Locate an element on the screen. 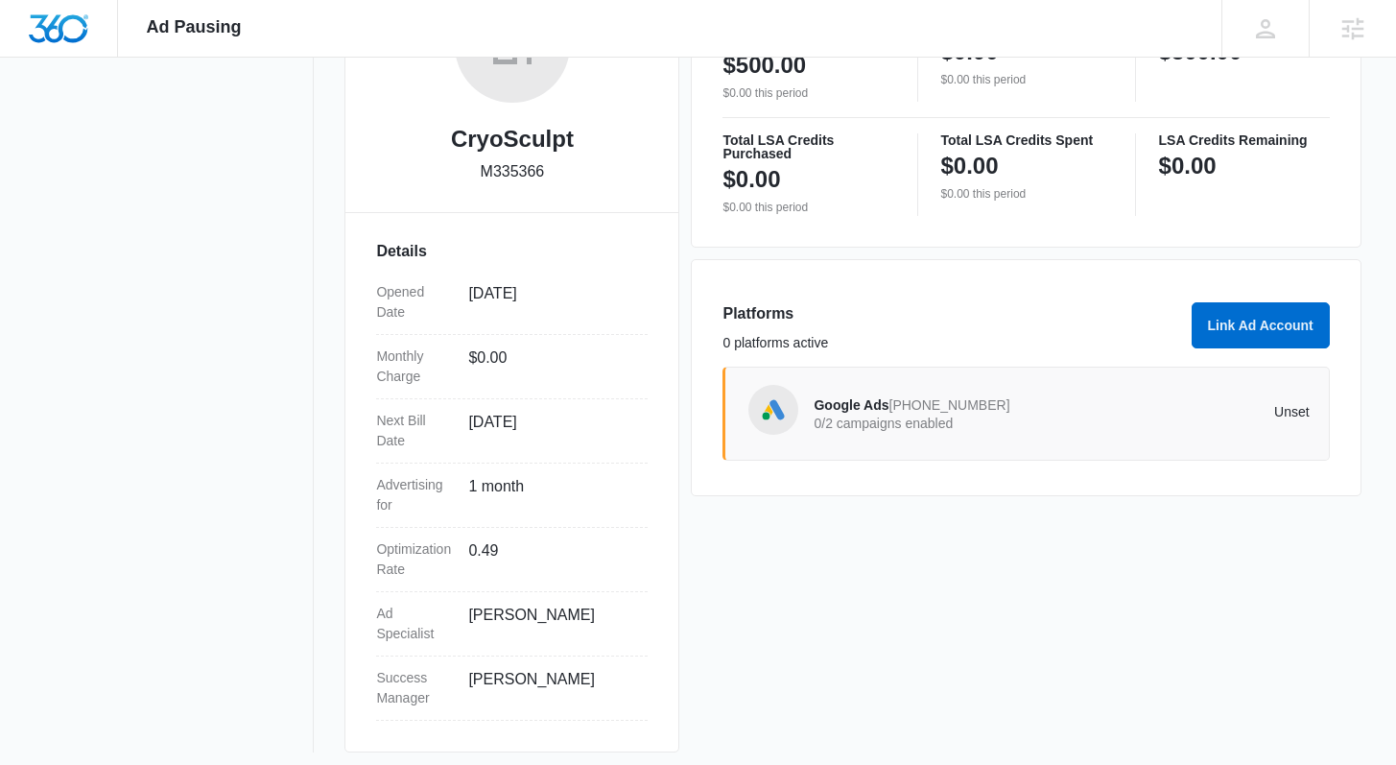 This screenshot has width=1396, height=765. dt: Success Manager is located at coordinates (415, 688).